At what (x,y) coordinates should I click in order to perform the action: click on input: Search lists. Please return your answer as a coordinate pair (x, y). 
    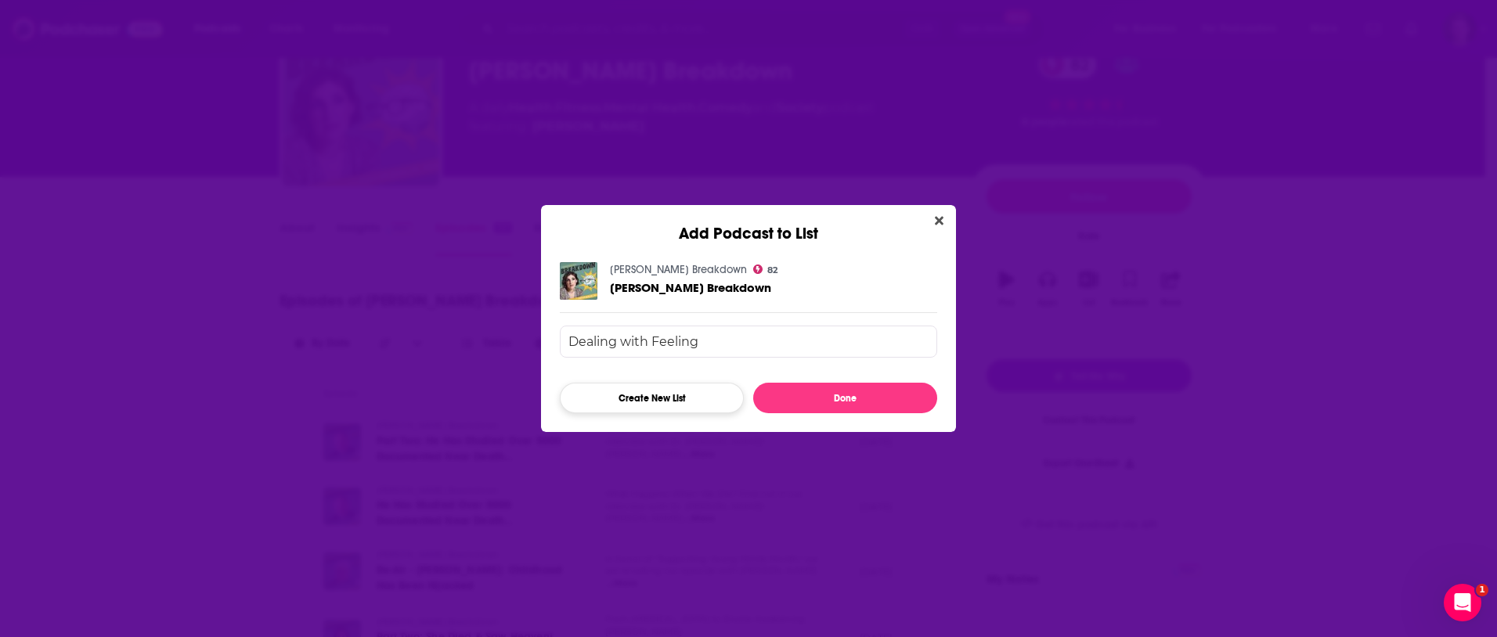
    Looking at the image, I should click on (749, 341).